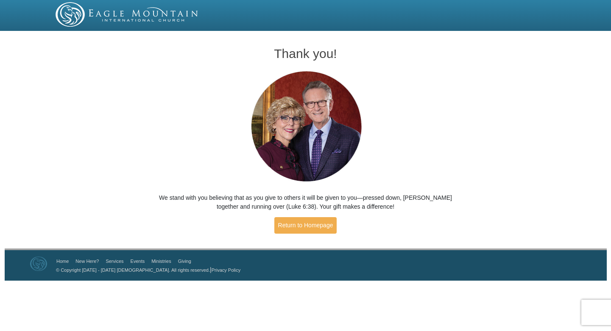  What do you see at coordinates (39, 264) in the screenshot?
I see `img: Eagle Mountain International Church` at bounding box center [39, 264].